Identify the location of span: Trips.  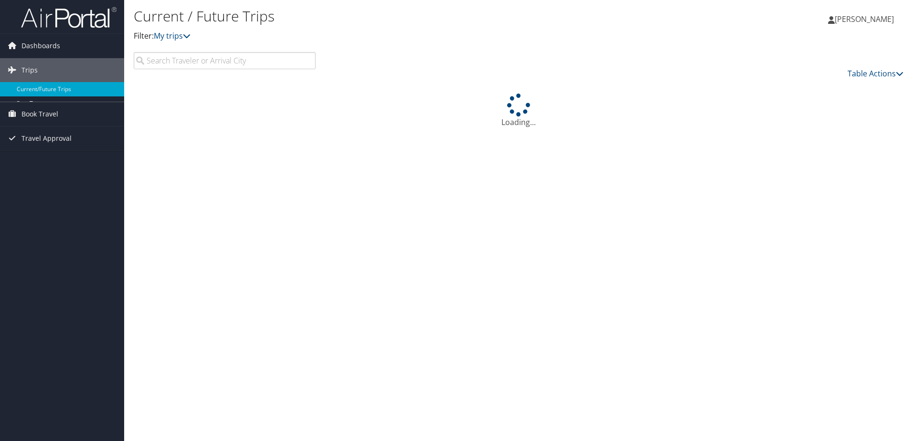
(30, 70).